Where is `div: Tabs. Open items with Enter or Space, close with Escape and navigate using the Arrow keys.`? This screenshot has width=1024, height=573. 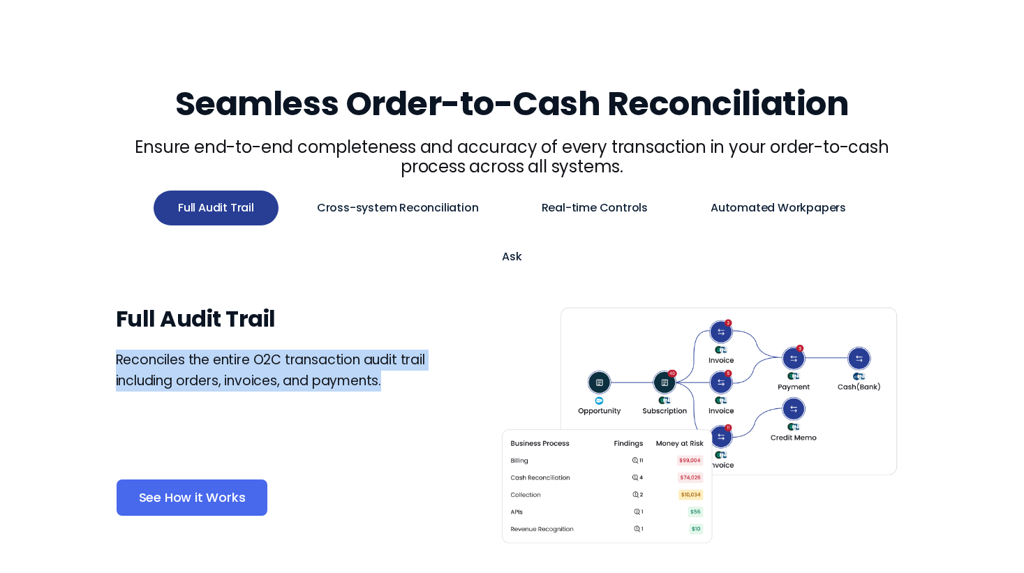 div: Tabs. Open items with Enter or Space, close with Escape and navigate using the Arrow keys. is located at coordinates (512, 369).